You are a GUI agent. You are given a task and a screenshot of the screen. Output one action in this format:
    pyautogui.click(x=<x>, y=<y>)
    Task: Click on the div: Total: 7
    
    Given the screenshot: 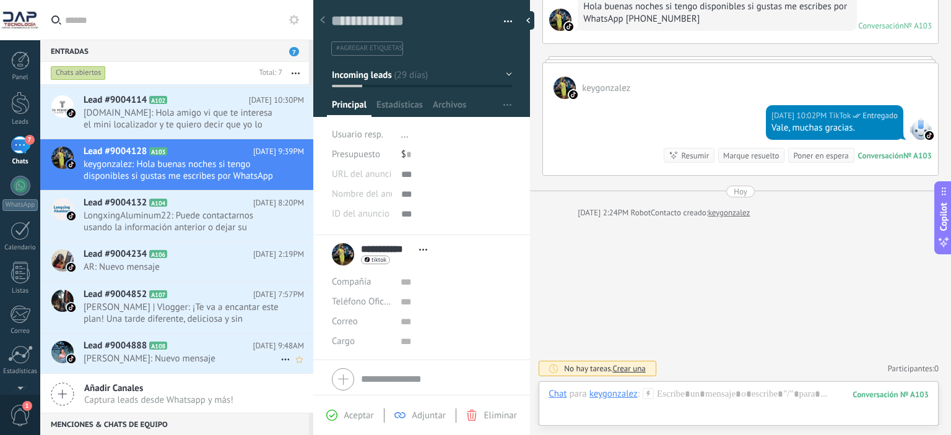 What is the action you would take?
    pyautogui.click(x=268, y=73)
    